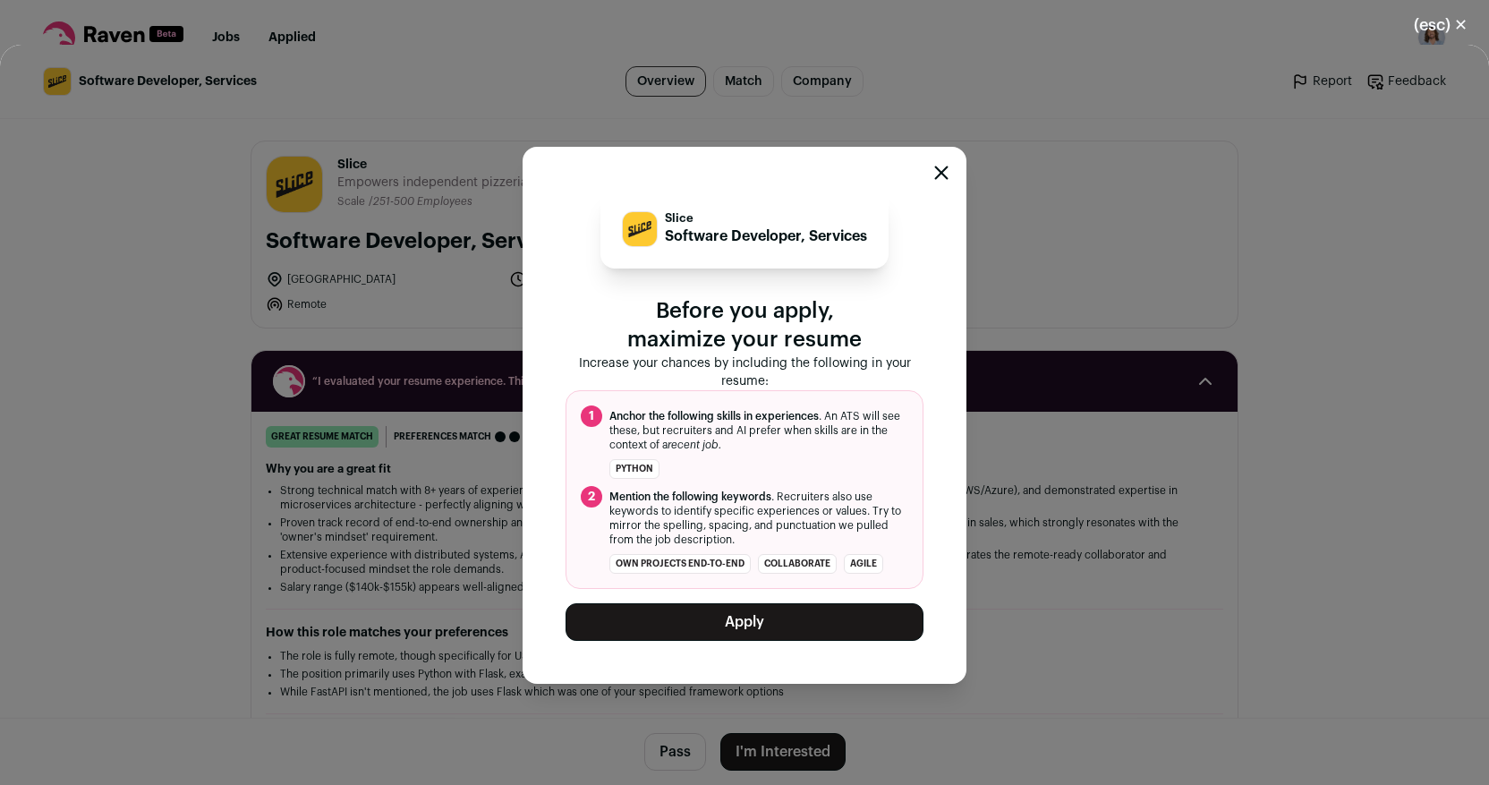 The width and height of the screenshot is (1489, 785). What do you see at coordinates (640, 229) in the screenshot?
I see `img: c56d4ac484f4dd3833848246baa43ee445e6f6a03dd74c32d894112e9f45255c.png` at bounding box center [640, 229].